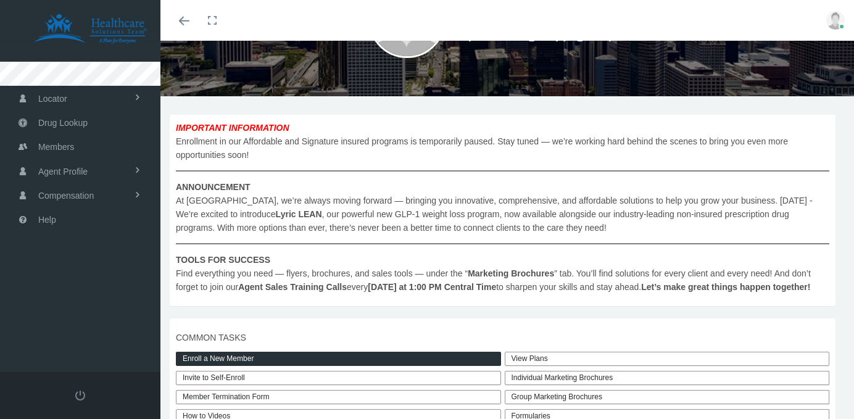 The height and width of the screenshot is (419, 854). Describe the element at coordinates (667, 397) in the screenshot. I see `div: Group Marketing Brochures` at that location.